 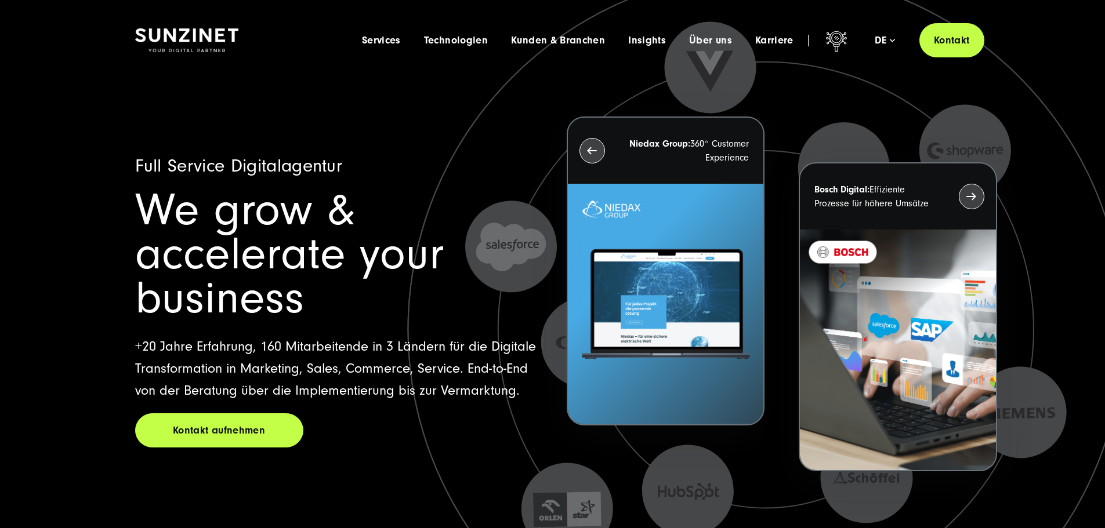 I want to click on strong: Niedax Group:, so click(x=659, y=144).